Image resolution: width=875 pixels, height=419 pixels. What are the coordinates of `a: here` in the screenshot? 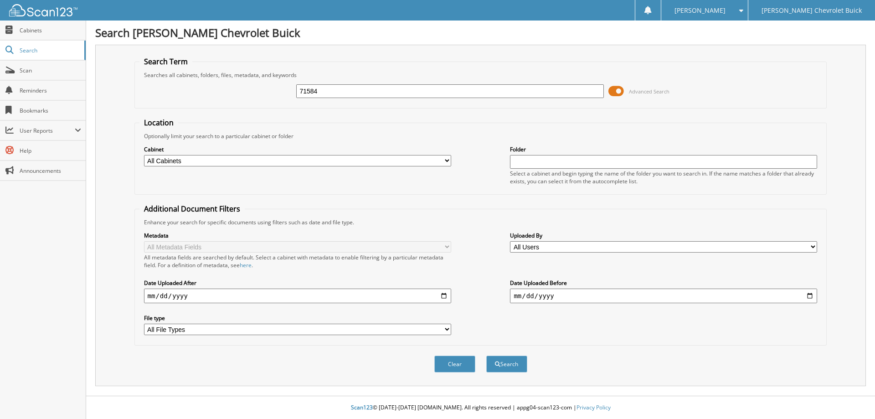 It's located at (246, 265).